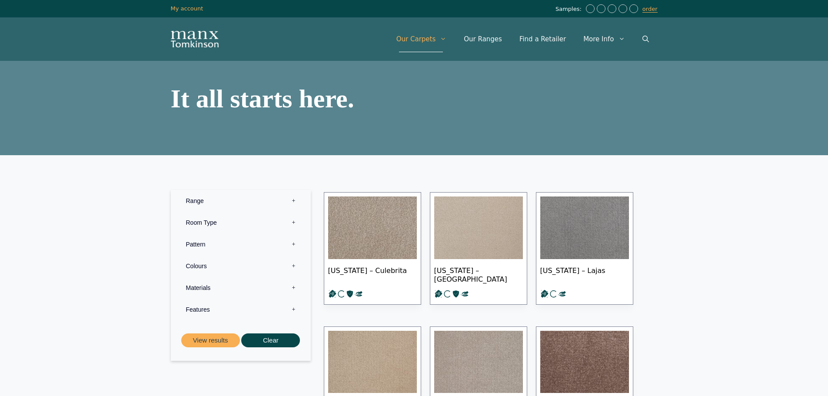  What do you see at coordinates (241, 201) in the screenshot?
I see `label: Range` at bounding box center [241, 201].